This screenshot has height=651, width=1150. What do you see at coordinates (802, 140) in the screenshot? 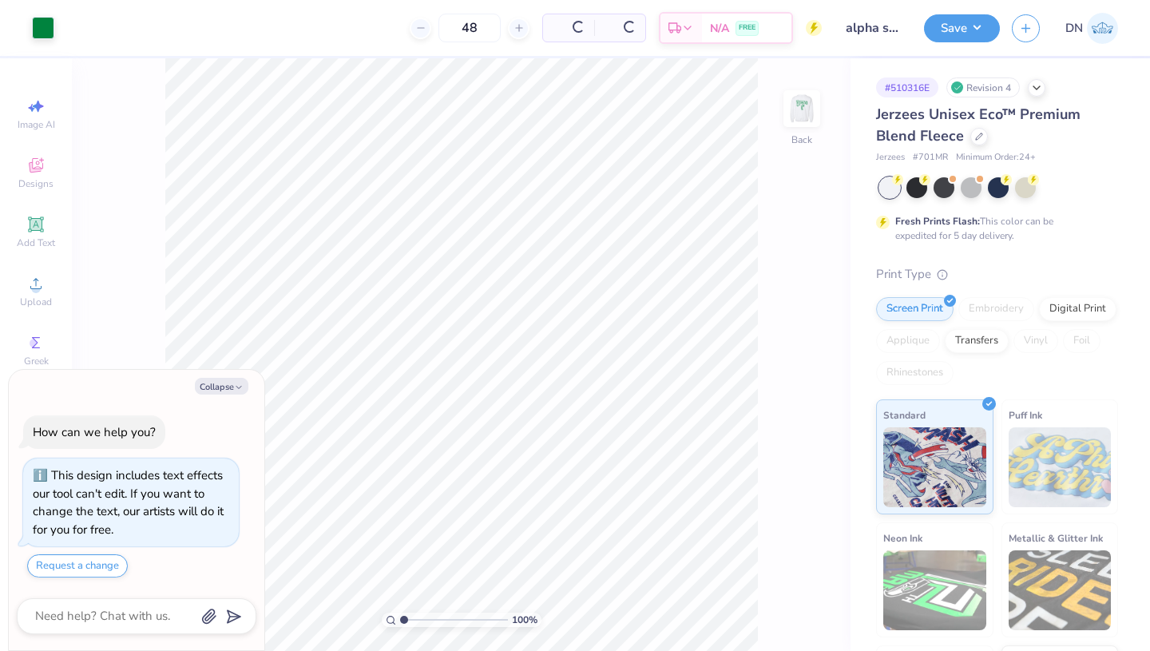
I see `div: Back` at bounding box center [802, 140].